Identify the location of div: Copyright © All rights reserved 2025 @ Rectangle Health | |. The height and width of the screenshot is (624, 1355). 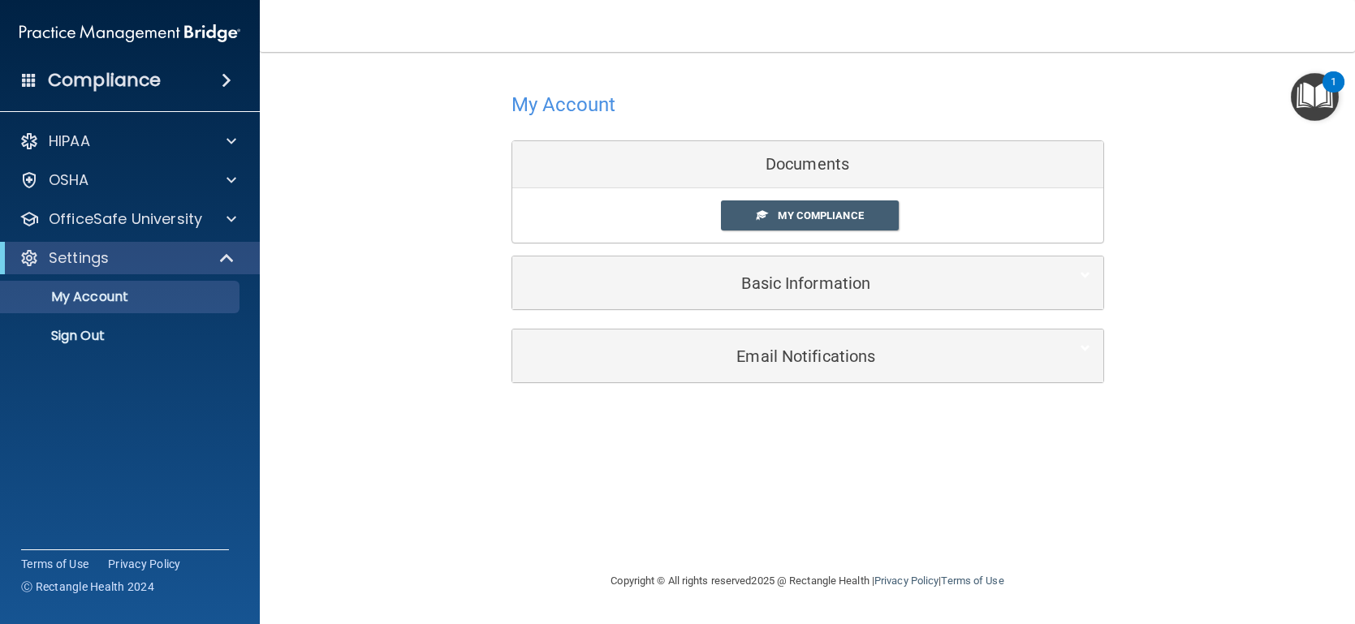
(808, 581).